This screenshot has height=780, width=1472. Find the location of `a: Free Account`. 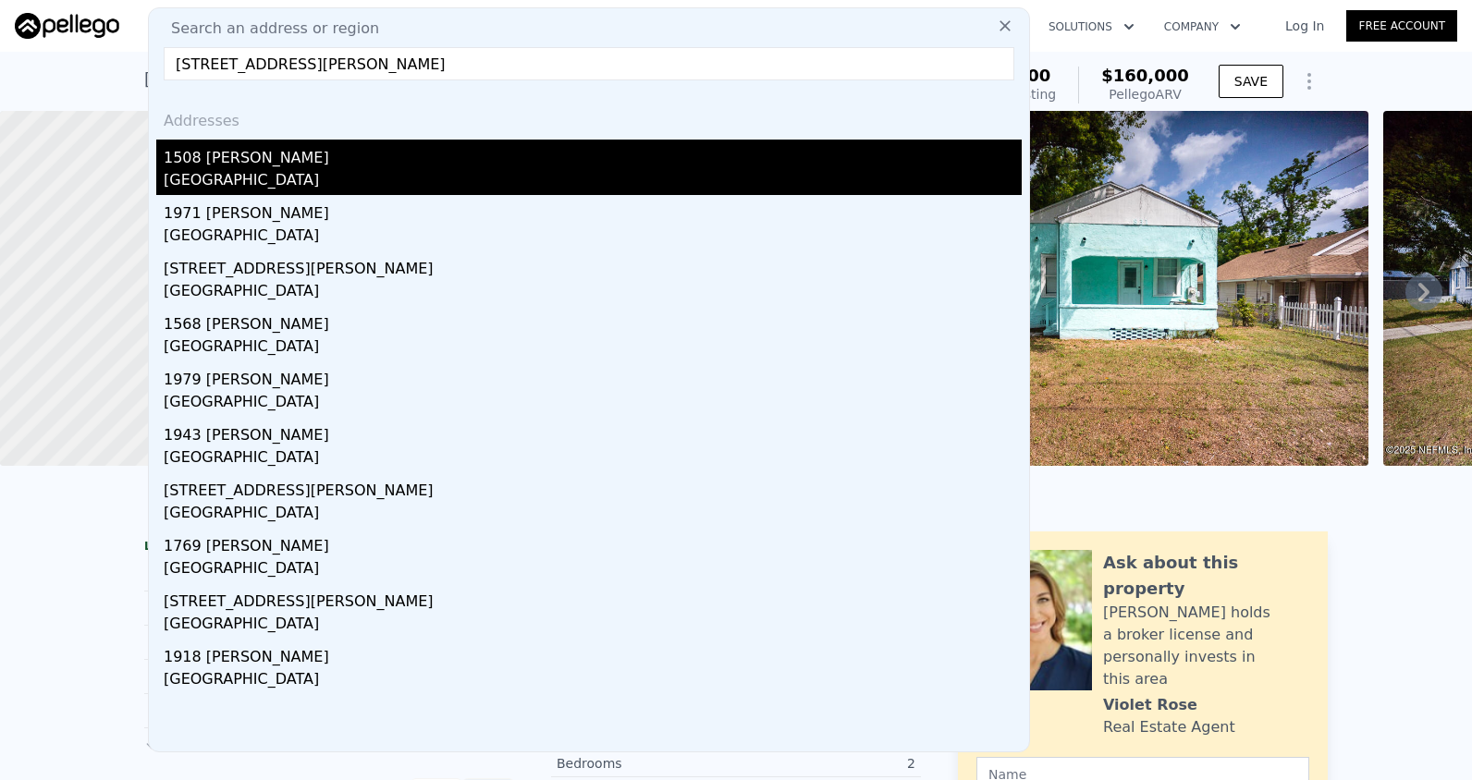

a: Free Account is located at coordinates (1402, 26).